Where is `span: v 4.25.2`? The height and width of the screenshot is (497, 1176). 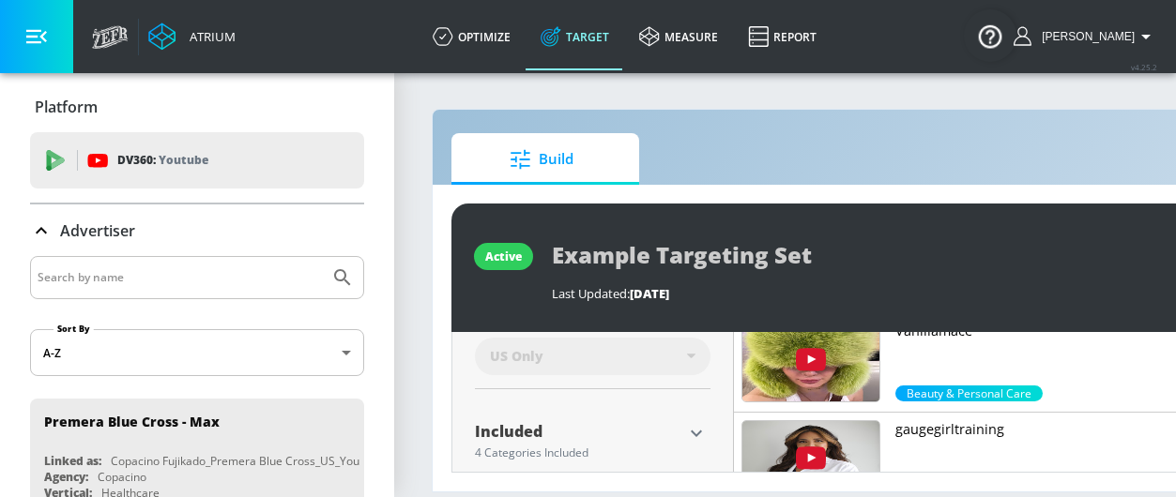
span: v 4.25.2 is located at coordinates (1144, 67).